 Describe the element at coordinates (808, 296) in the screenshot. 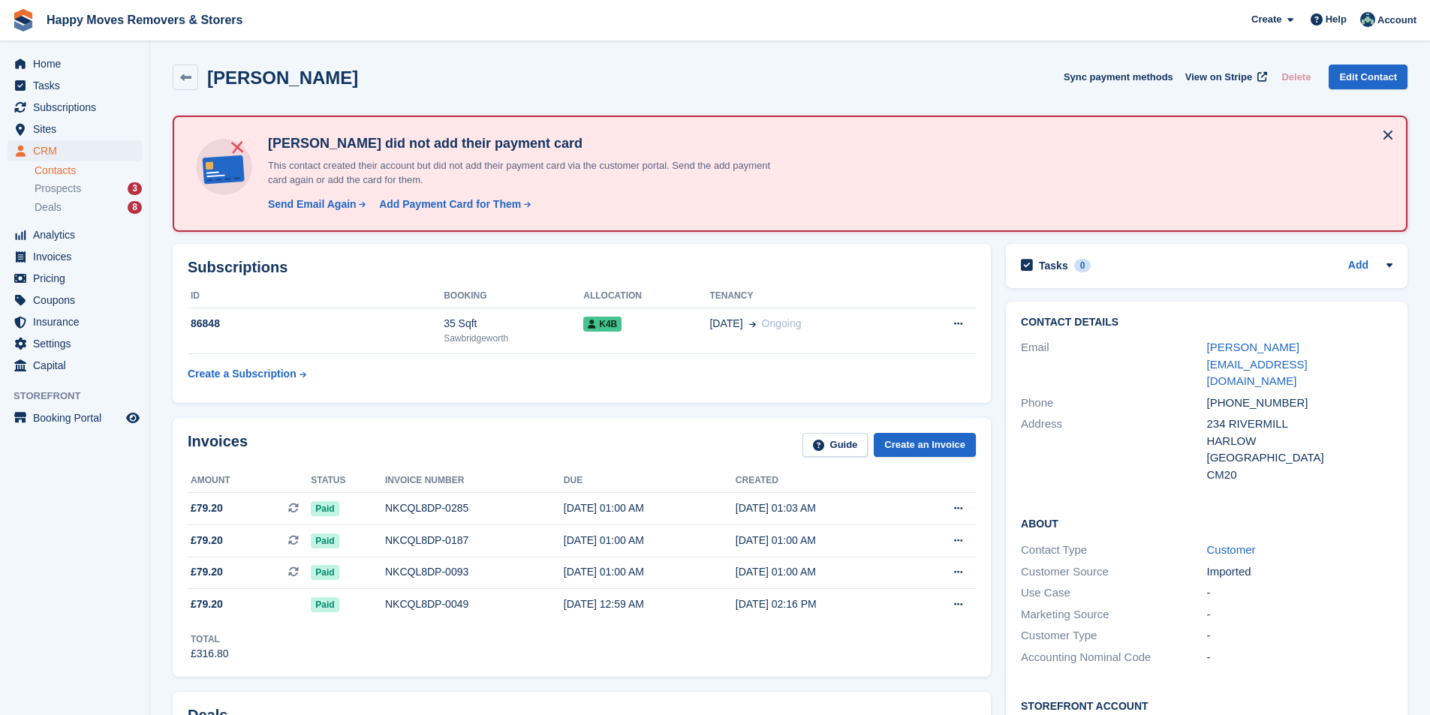

I see `th: Tenancy` at that location.